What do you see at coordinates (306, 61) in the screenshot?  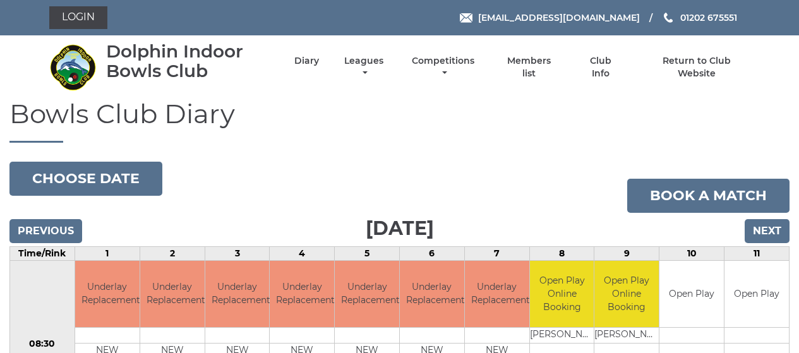 I see `a: Diary` at bounding box center [306, 61].